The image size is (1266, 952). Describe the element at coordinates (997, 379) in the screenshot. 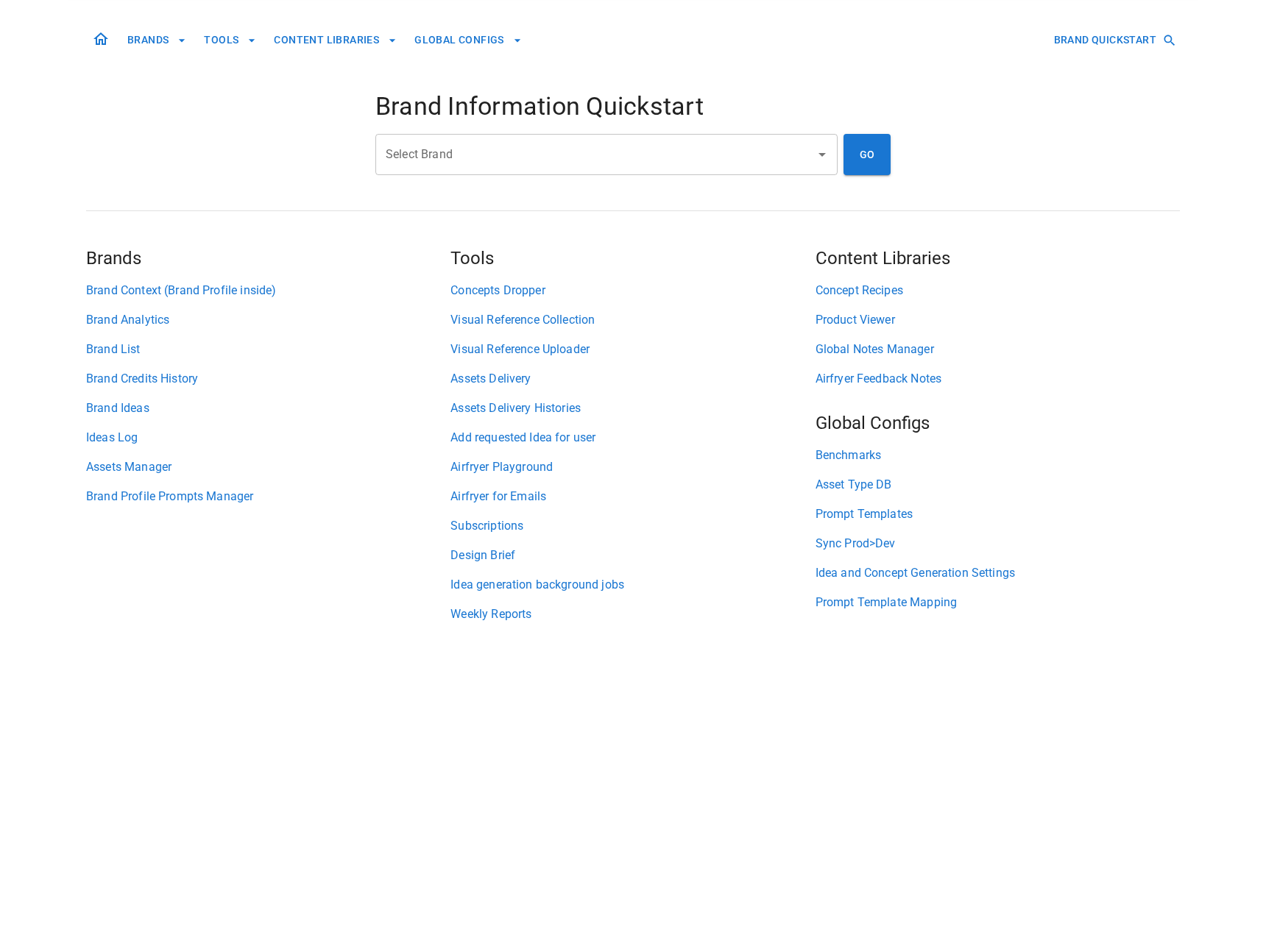

I see `a: Airfryer Feedback Notes` at that location.